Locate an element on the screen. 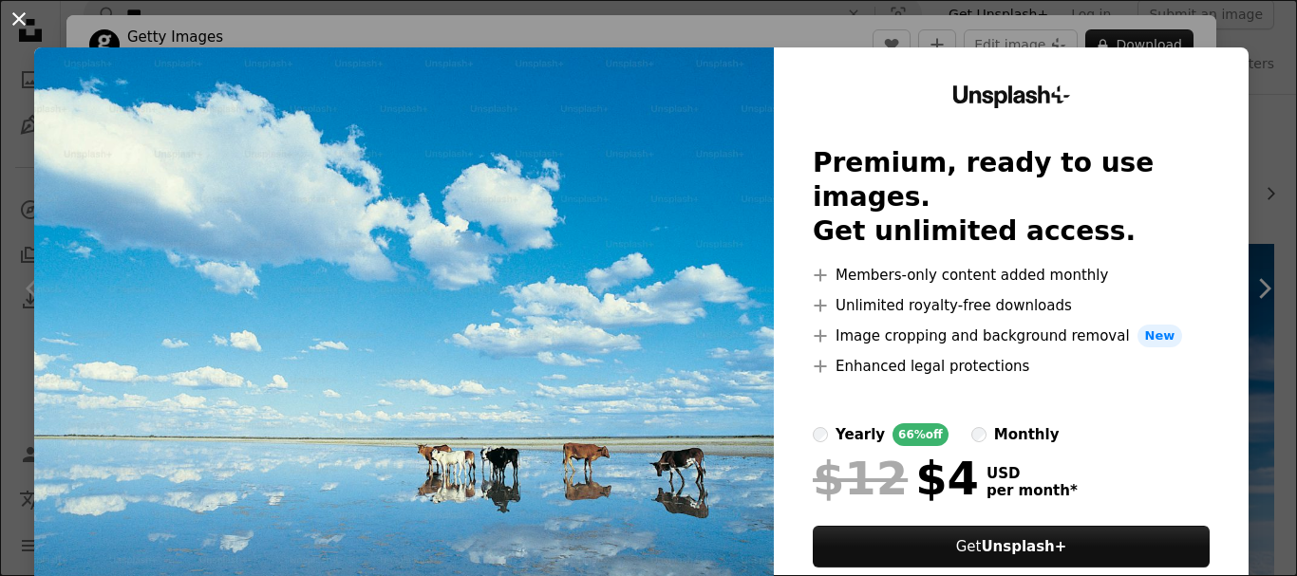  span: $12 is located at coordinates (860, 479).